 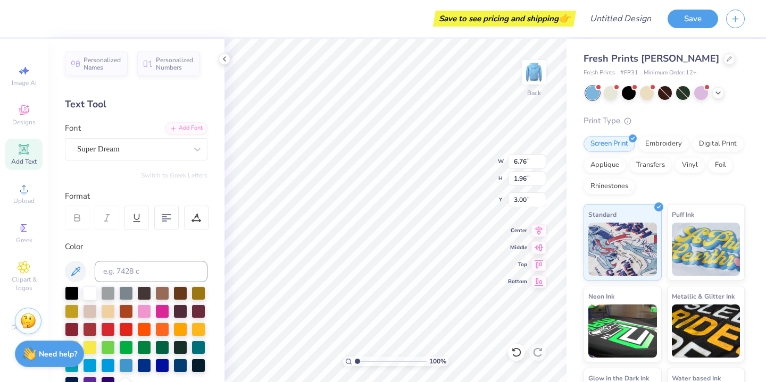 What do you see at coordinates (605, 165) in the screenshot?
I see `div: Applique` at bounding box center [605, 165].